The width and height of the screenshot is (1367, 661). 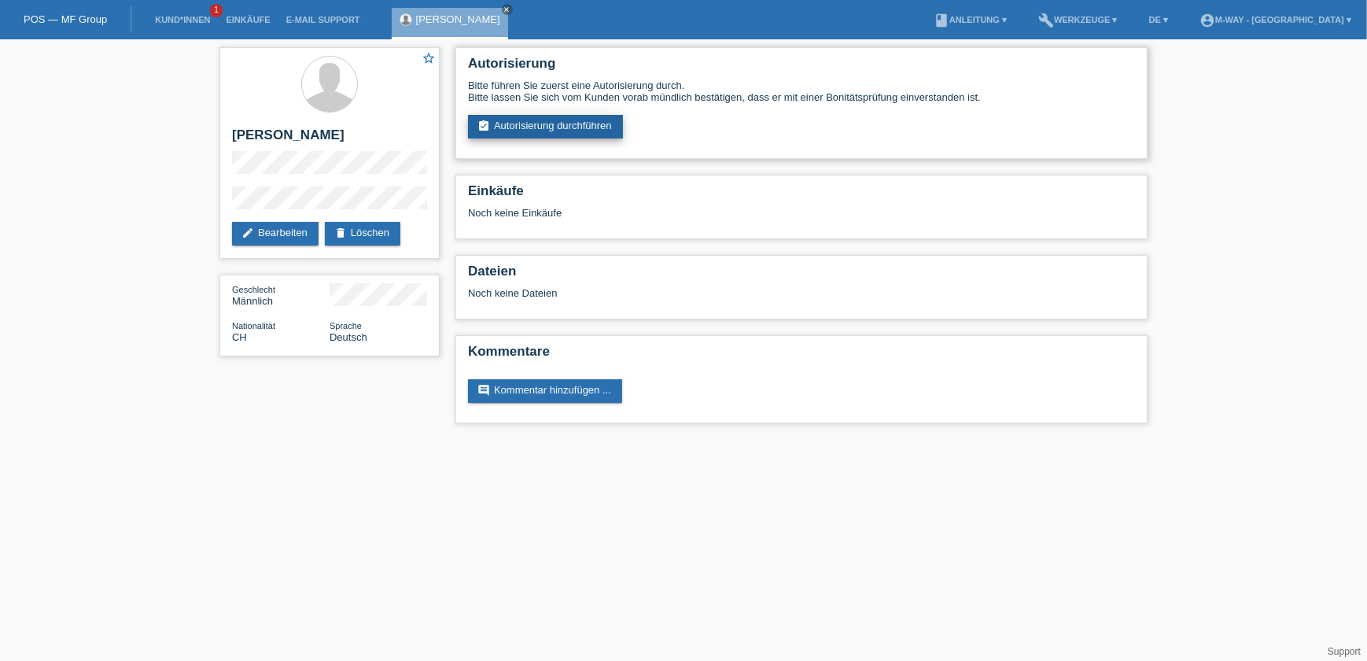 I want to click on h2: Kommentare, so click(x=801, y=355).